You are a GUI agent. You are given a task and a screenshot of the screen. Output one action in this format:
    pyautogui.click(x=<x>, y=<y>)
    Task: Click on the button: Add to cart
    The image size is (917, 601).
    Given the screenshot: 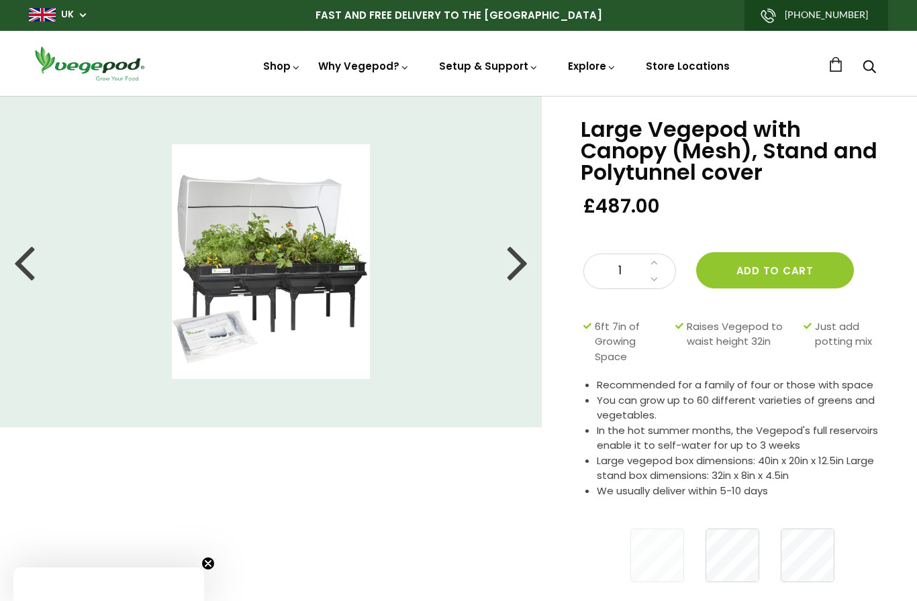 What is the action you would take?
    pyautogui.click(x=774, y=270)
    